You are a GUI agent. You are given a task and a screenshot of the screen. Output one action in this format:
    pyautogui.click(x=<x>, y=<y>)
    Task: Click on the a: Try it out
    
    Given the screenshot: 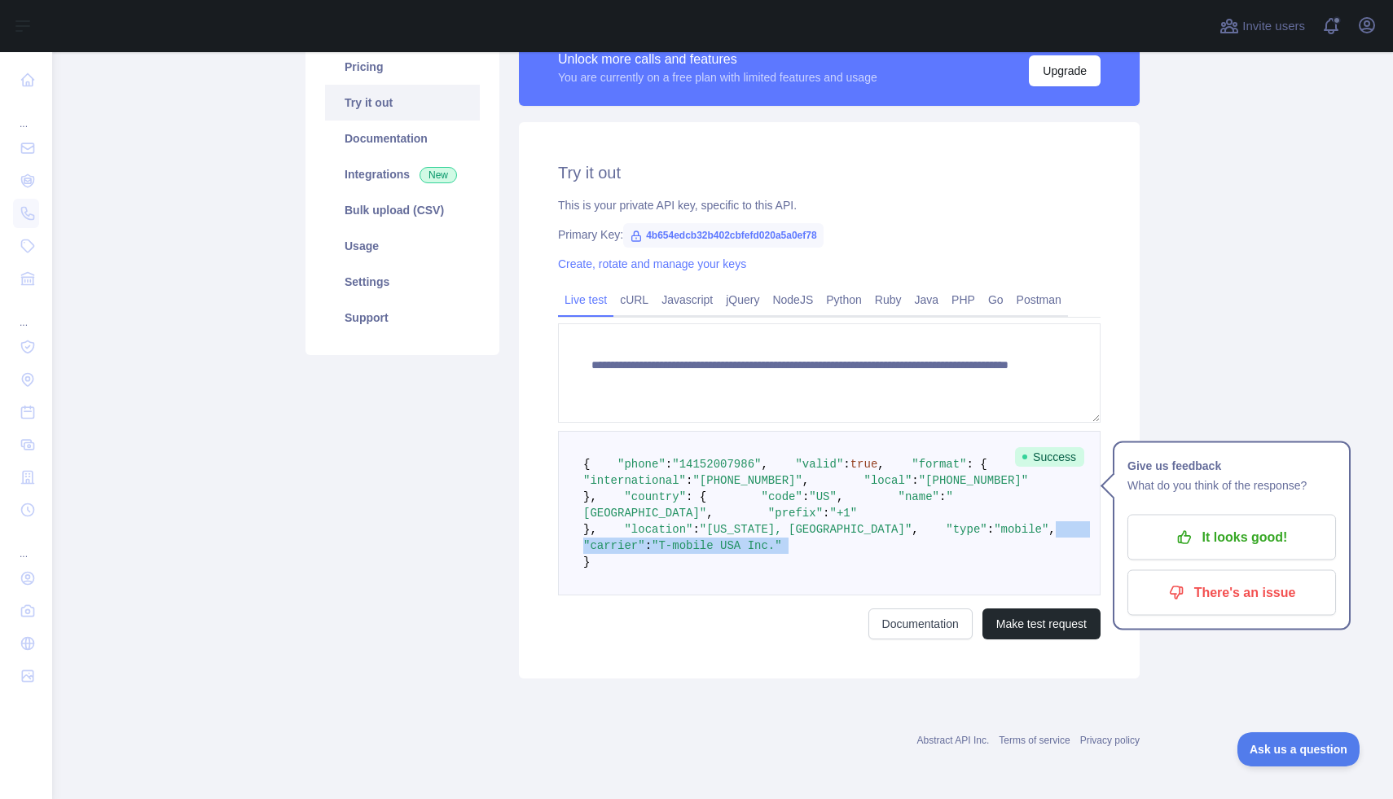 What is the action you would take?
    pyautogui.click(x=402, y=103)
    